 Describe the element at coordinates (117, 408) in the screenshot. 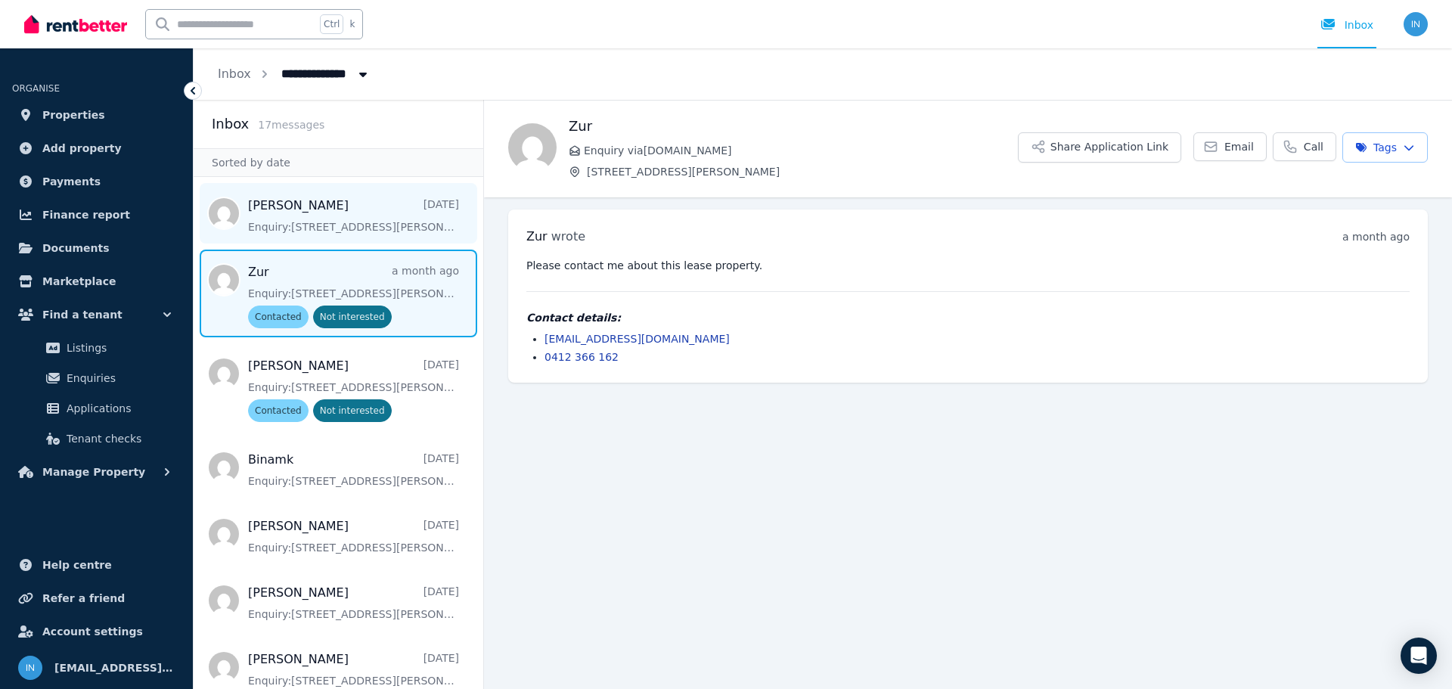

I see `span: Applications` at that location.